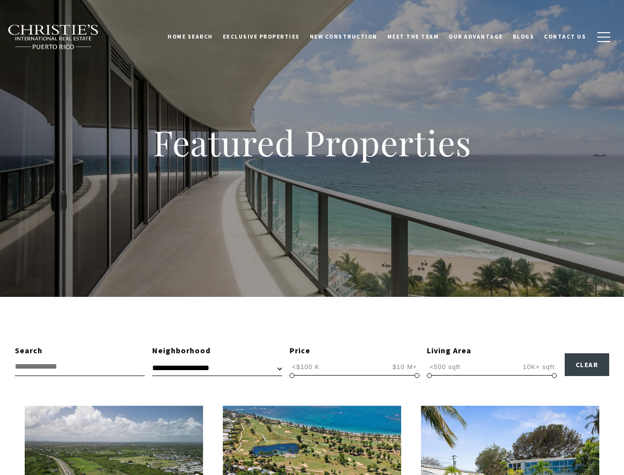 The width and height of the screenshot is (624, 475). Describe the element at coordinates (190, 37) in the screenshot. I see `a: Home Search` at that location.